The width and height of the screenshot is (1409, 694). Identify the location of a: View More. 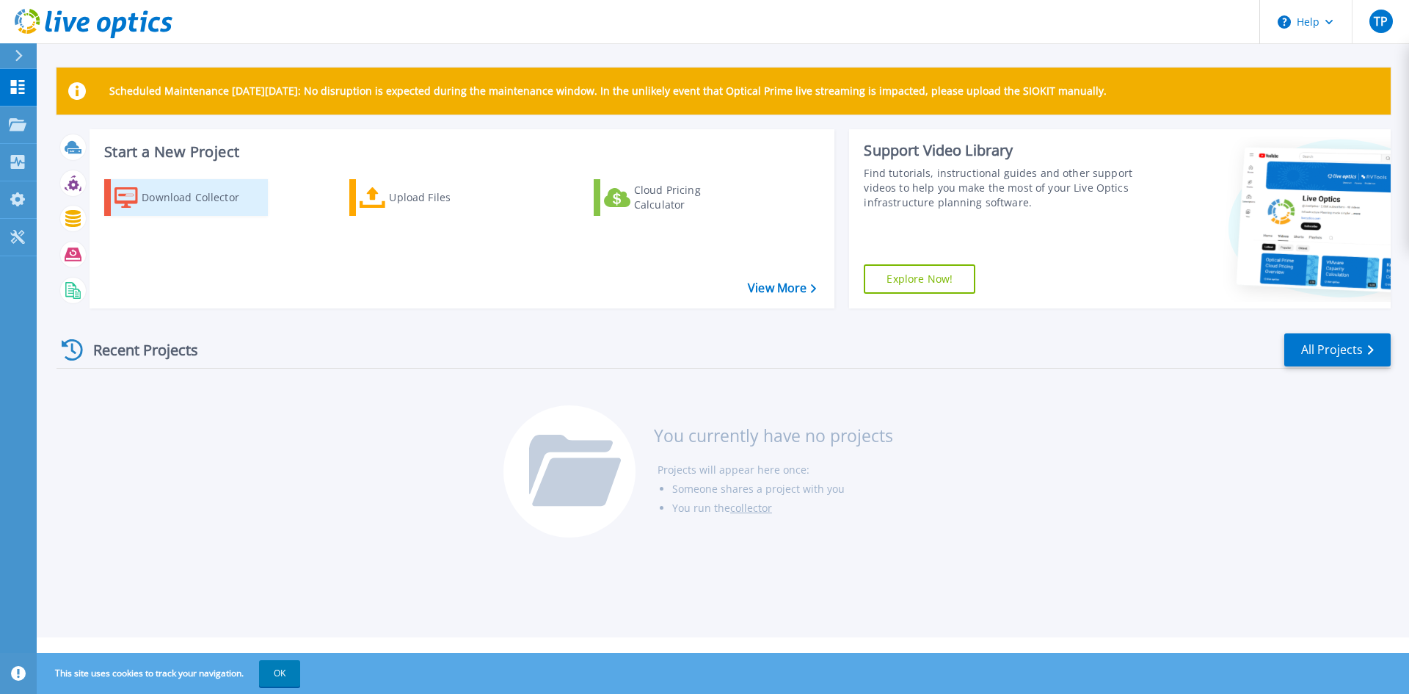
(782, 288).